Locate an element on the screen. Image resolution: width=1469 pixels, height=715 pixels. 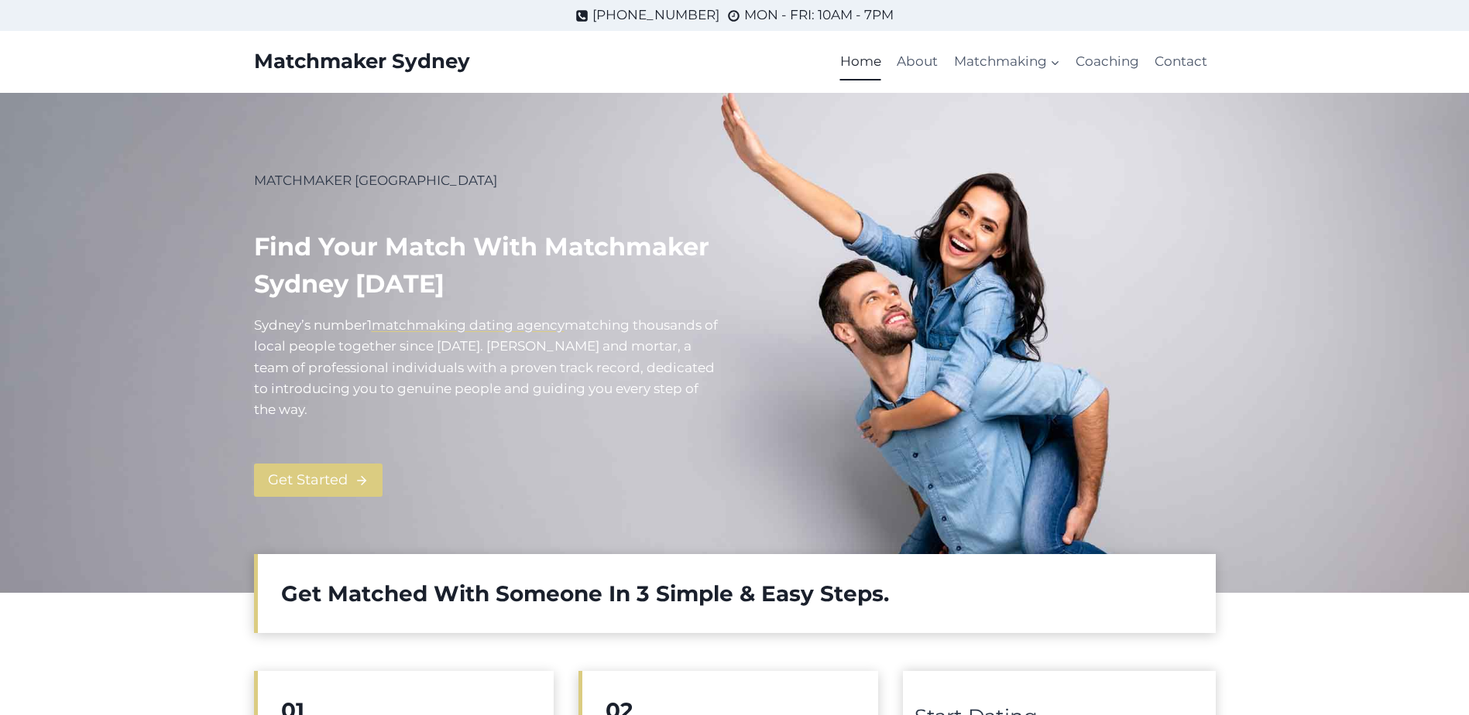
a: Matchmaking is located at coordinates (1006, 62).